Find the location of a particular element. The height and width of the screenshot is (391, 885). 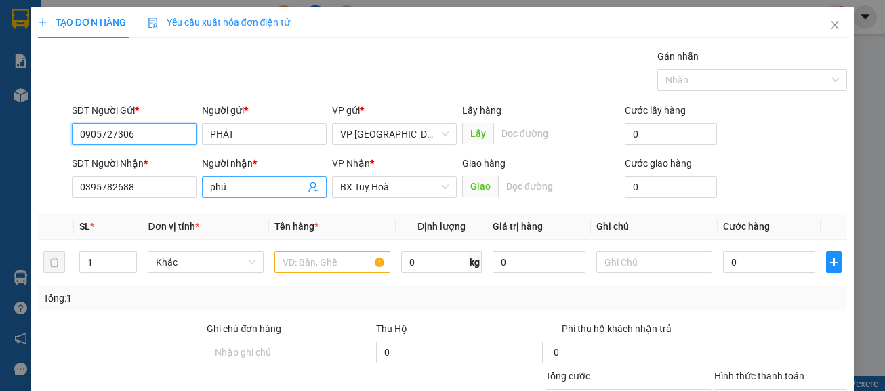

span: VP Nhận is located at coordinates (351, 163).